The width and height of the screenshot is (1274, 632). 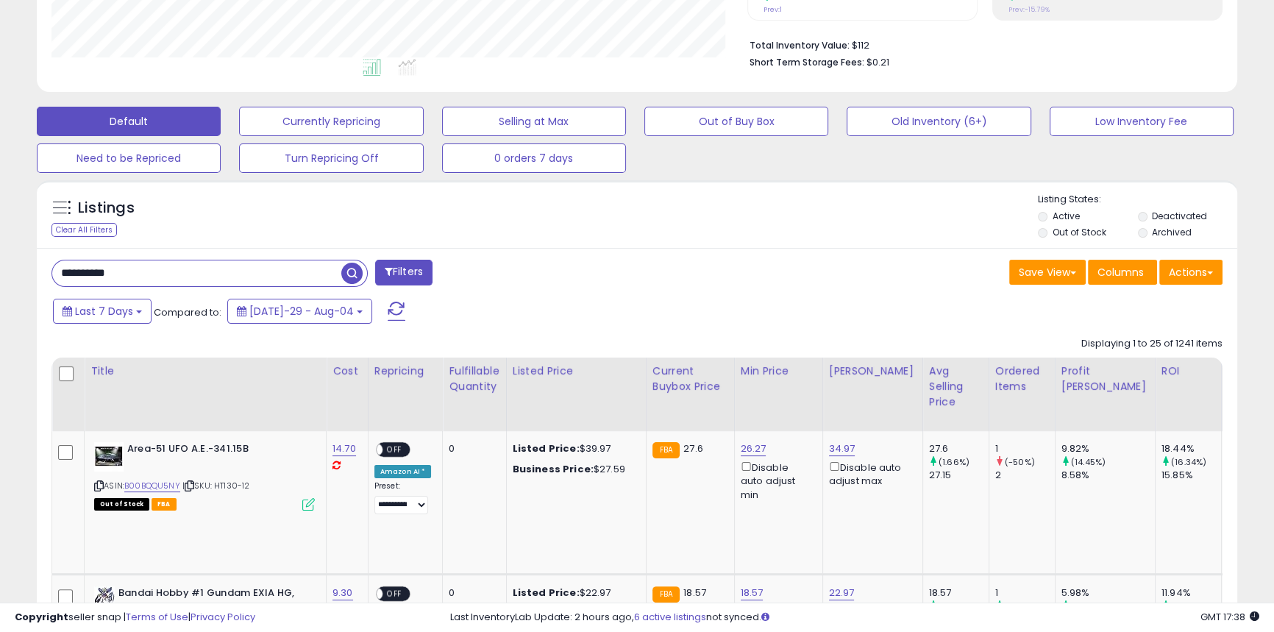 I want to click on div: Avg Selling Price, so click(x=955, y=386).